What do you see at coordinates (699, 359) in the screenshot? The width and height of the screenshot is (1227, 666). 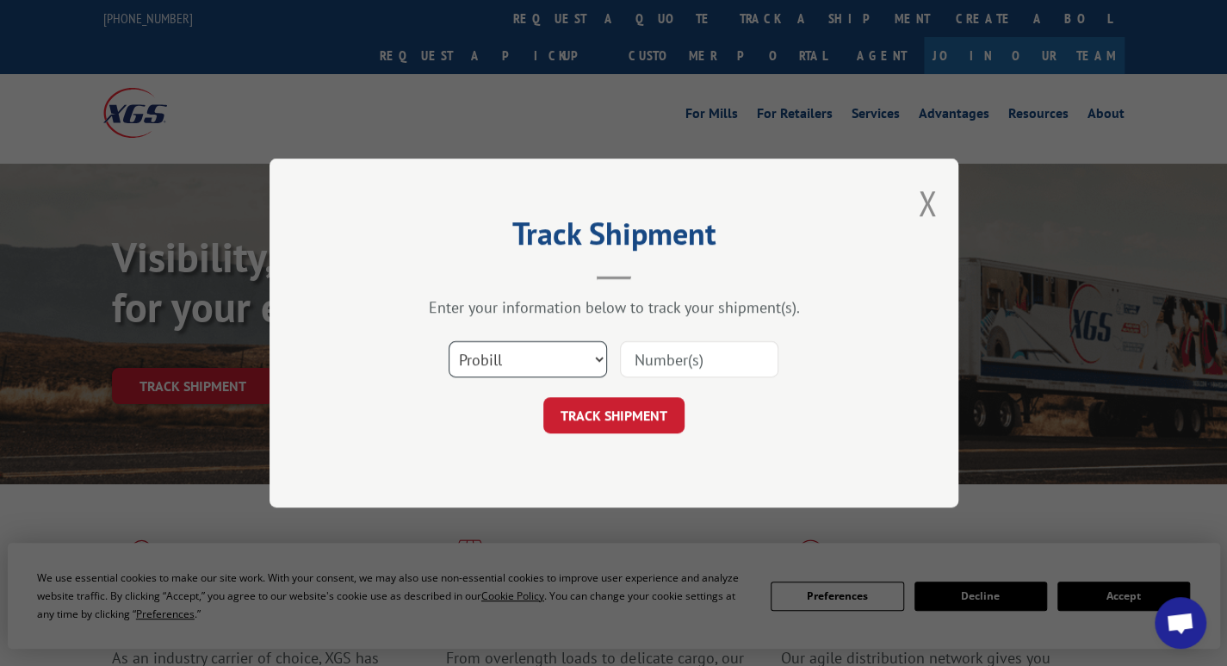 I see `input: Number(s)` at bounding box center [699, 359].